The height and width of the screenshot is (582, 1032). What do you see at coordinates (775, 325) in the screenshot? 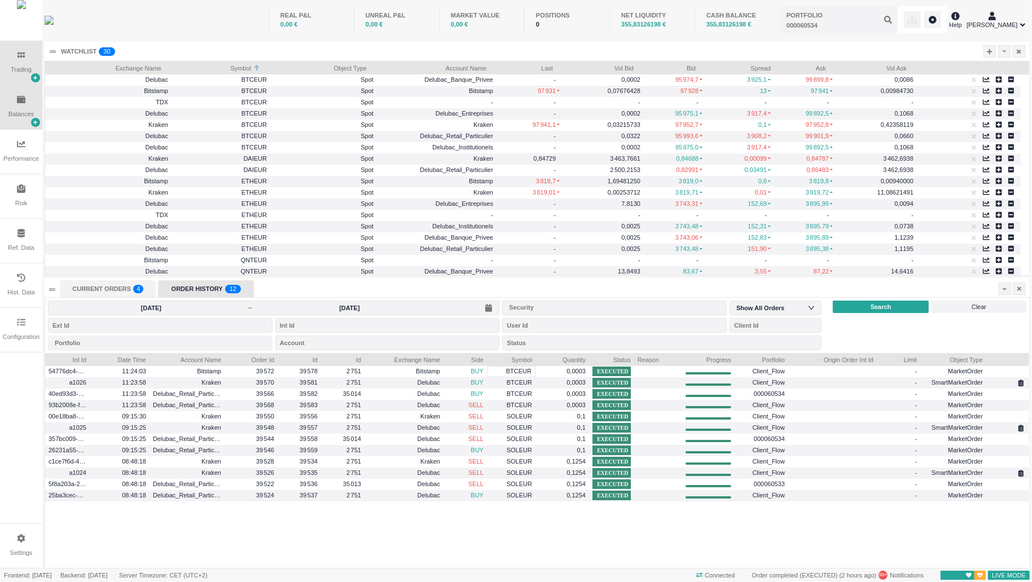
I see `input: Client Id` at bounding box center [775, 325].